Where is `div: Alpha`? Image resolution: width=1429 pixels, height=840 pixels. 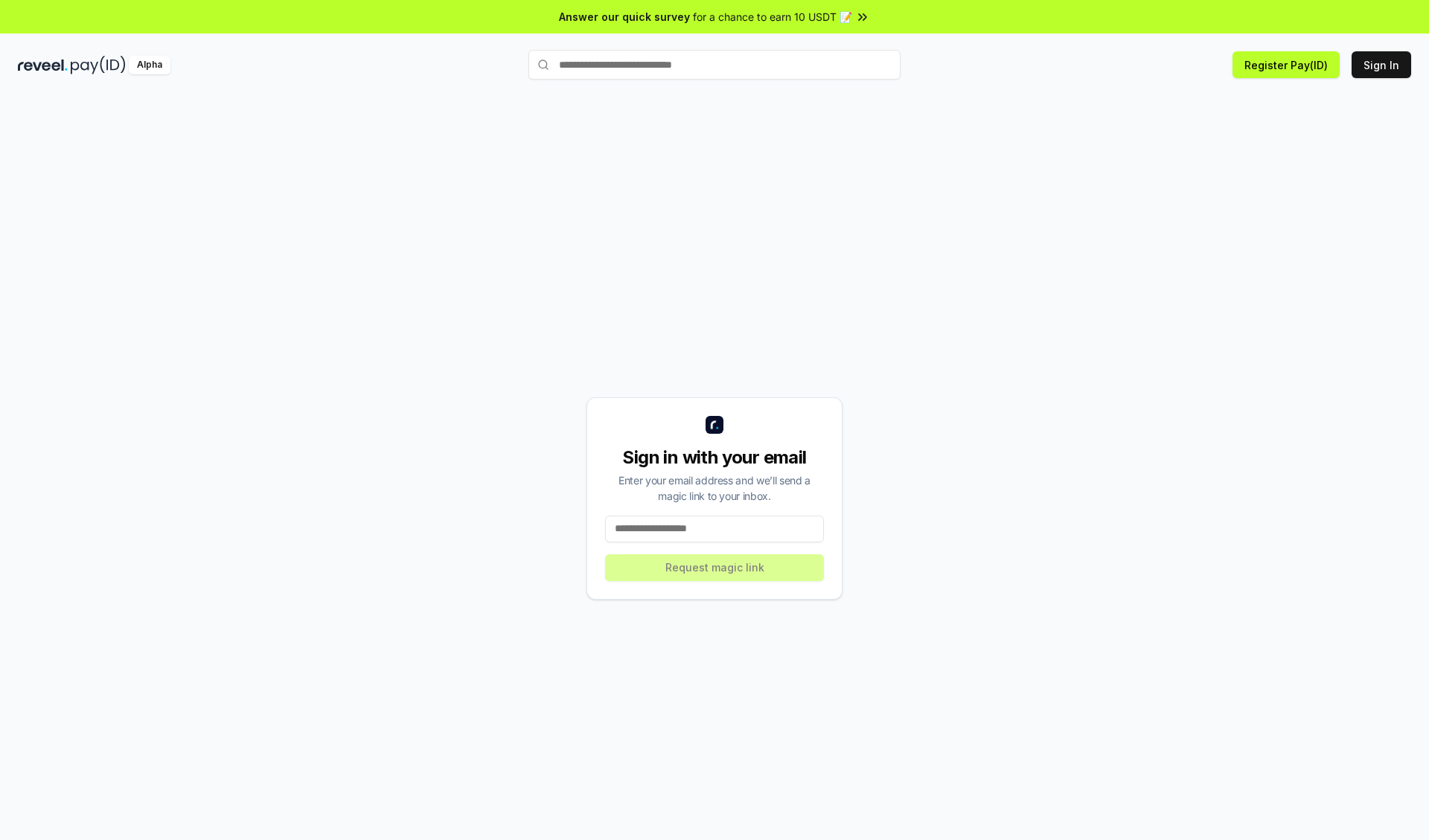
div: Alpha is located at coordinates (150, 64).